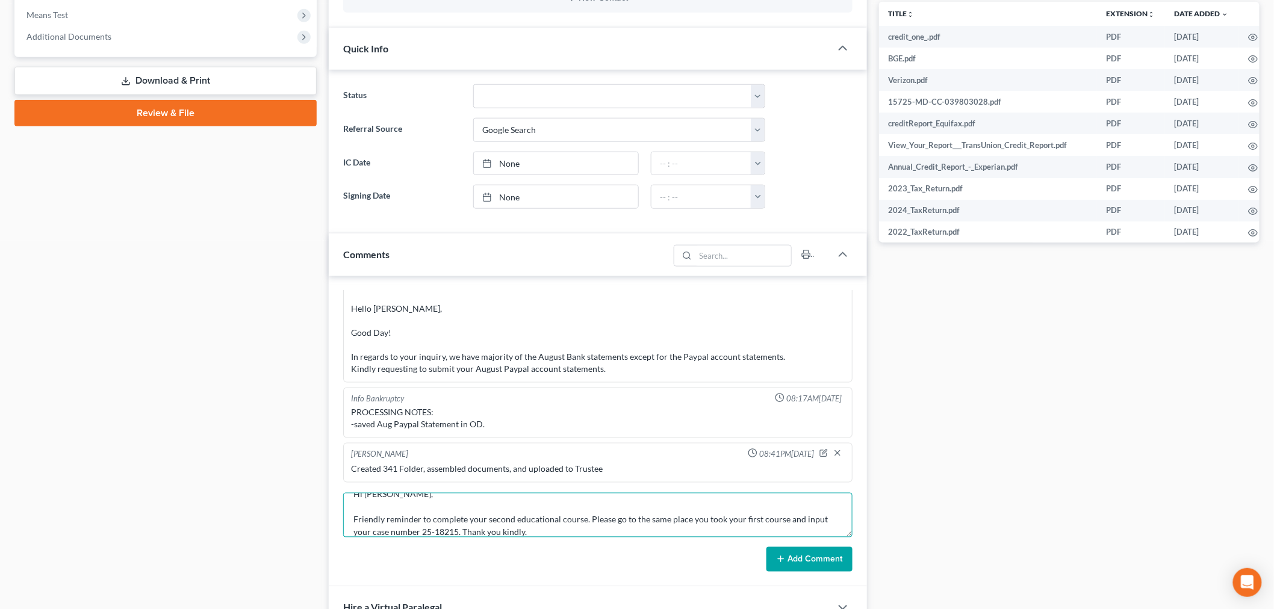 This screenshot has width=1274, height=609. Describe the element at coordinates (47, 14) in the screenshot. I see `span: Means Test` at that location.